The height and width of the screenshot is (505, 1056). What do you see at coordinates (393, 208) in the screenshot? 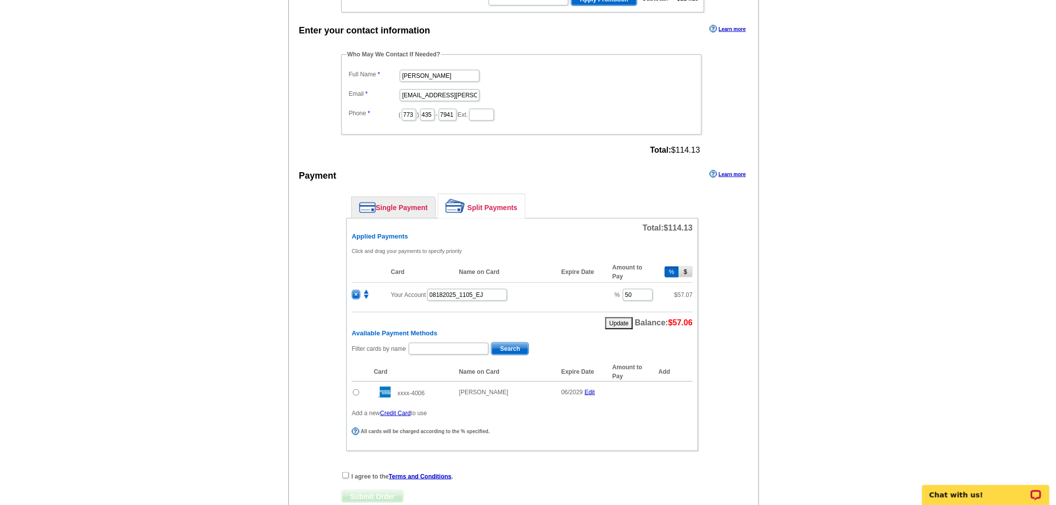
I see `a: Single Payment` at bounding box center [393, 208].